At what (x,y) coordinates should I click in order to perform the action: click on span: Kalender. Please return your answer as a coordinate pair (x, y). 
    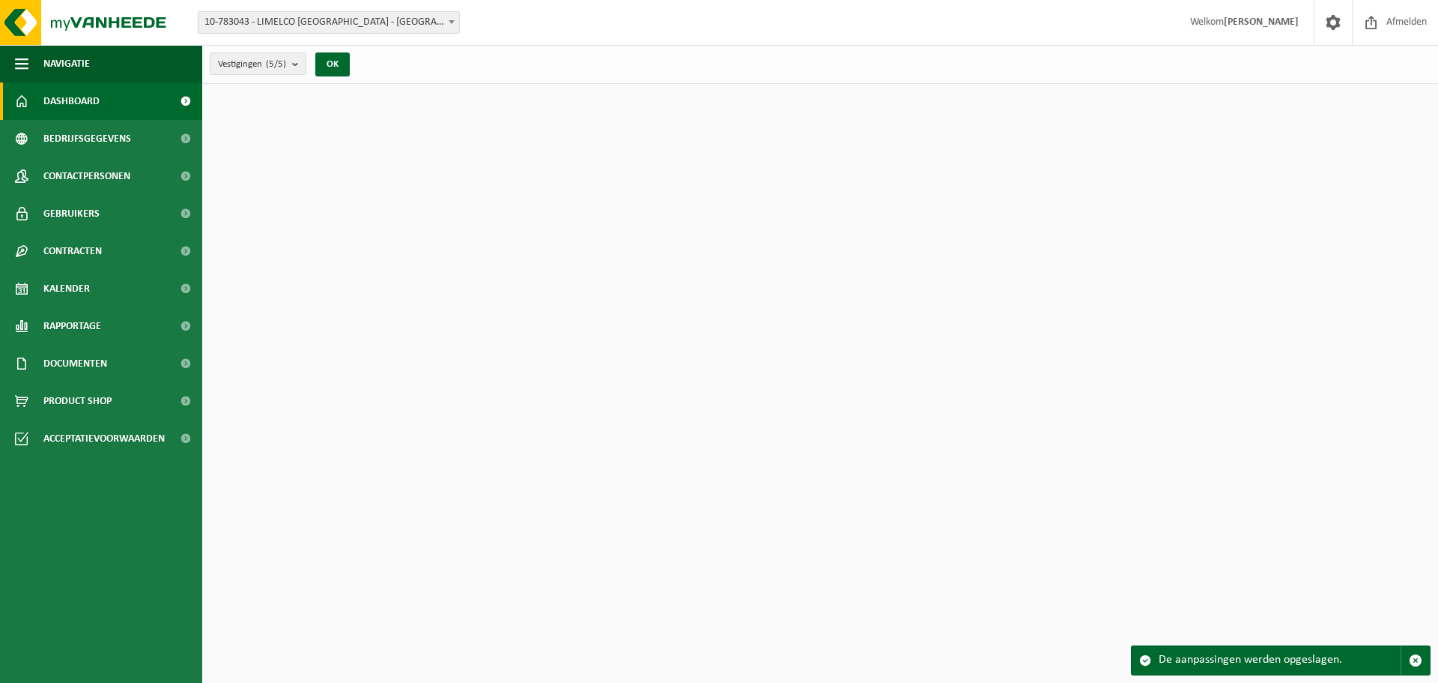
    Looking at the image, I should click on (67, 288).